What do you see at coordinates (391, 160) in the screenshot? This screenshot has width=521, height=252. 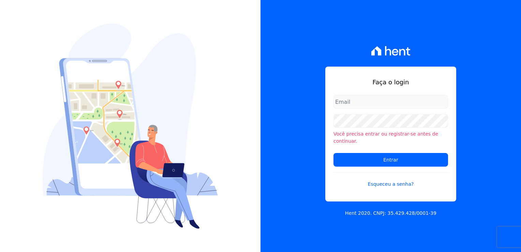 I see `input: Entrar` at bounding box center [391, 160].